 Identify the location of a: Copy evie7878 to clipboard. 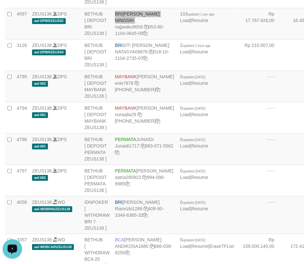
(137, 83).